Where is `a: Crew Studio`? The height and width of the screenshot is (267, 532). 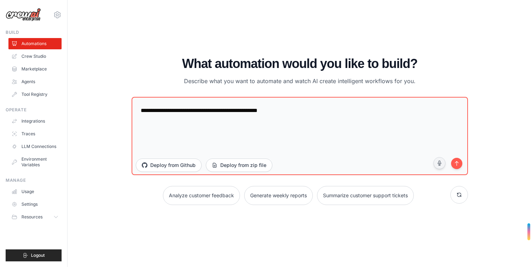
a: Crew Studio is located at coordinates (35, 56).